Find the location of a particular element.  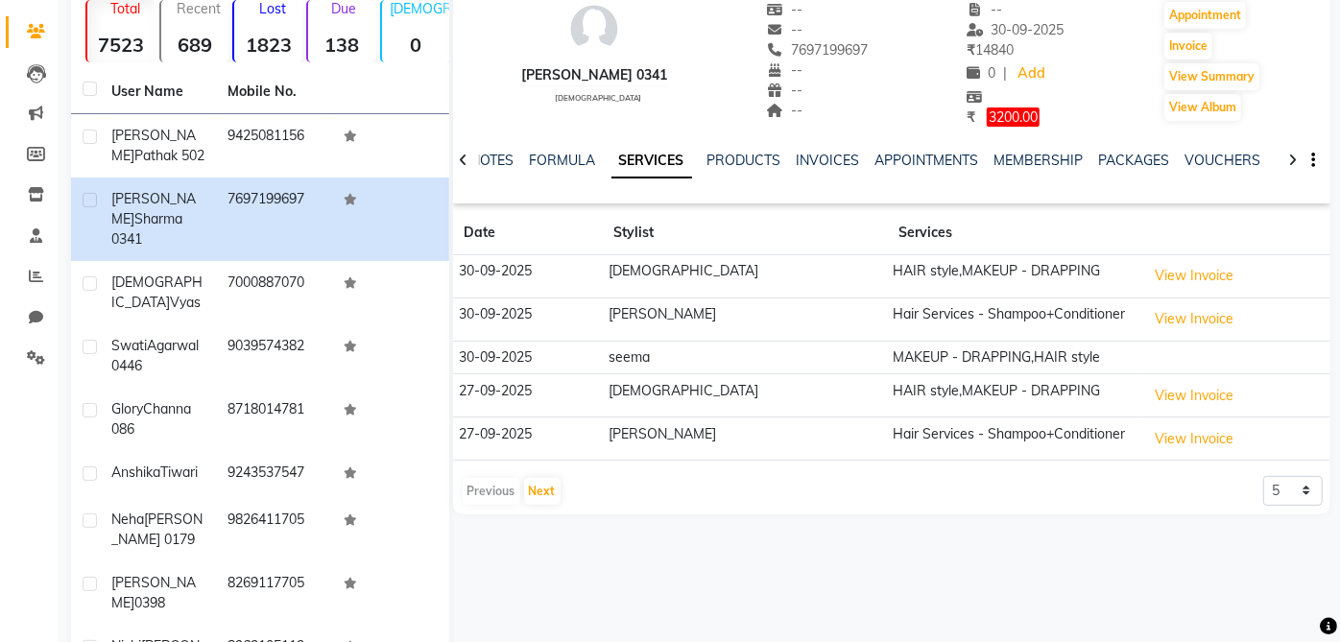

strong: 138 is located at coordinates (342, 44).